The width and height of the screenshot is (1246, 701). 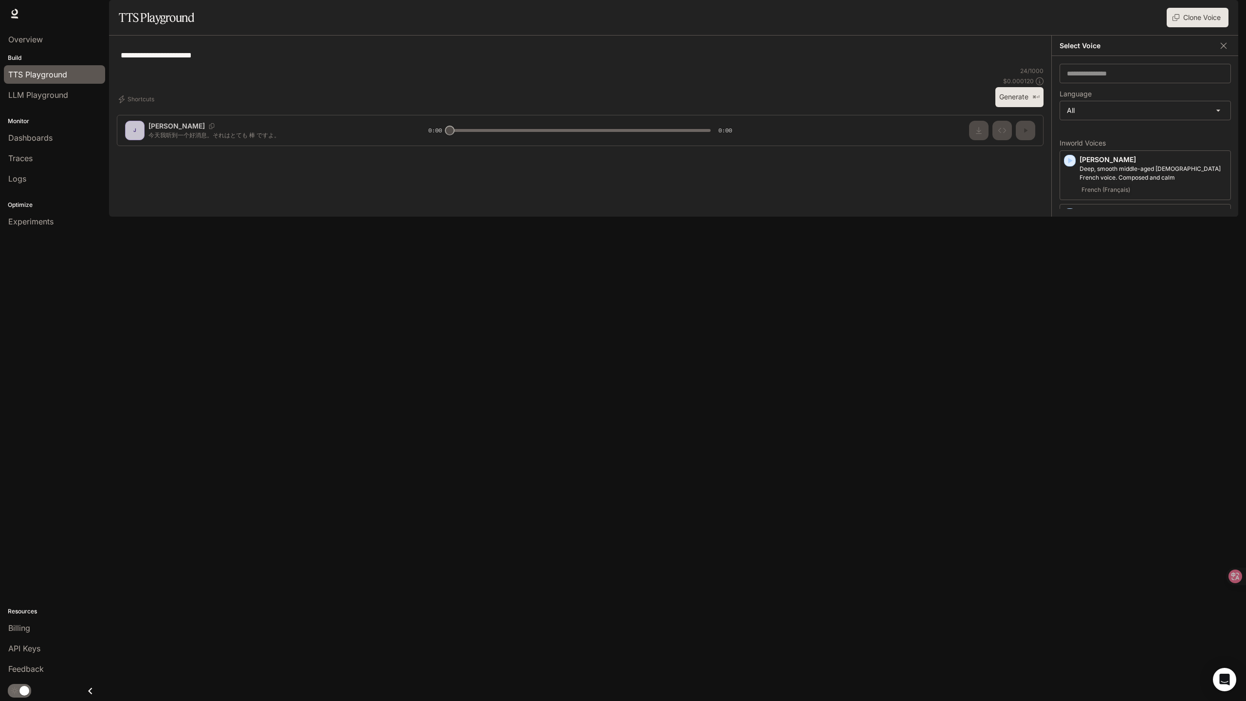 I want to click on p: 24 / 1000, so click(x=1032, y=71).